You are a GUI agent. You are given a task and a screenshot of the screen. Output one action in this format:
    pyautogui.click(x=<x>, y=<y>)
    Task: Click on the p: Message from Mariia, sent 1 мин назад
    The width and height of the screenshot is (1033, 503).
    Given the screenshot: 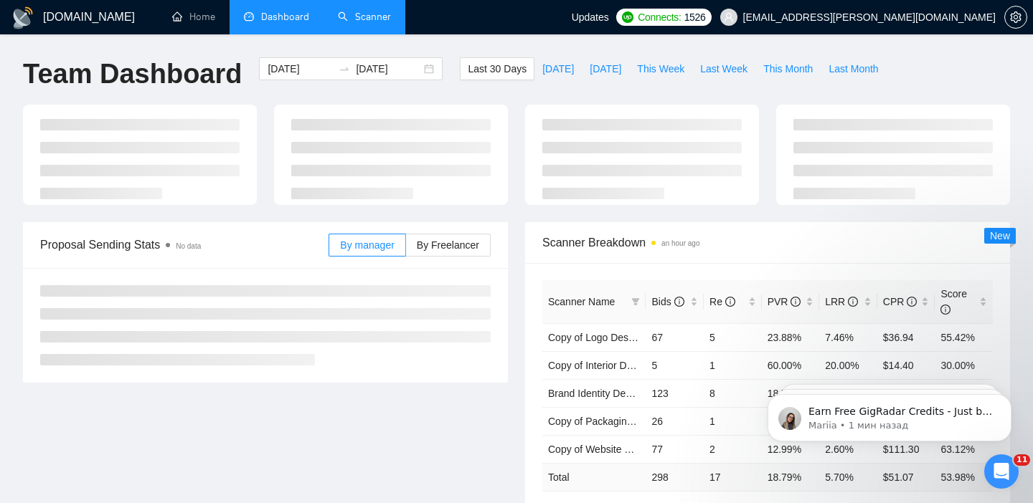 What is the action you would take?
    pyautogui.click(x=155, y=62)
    